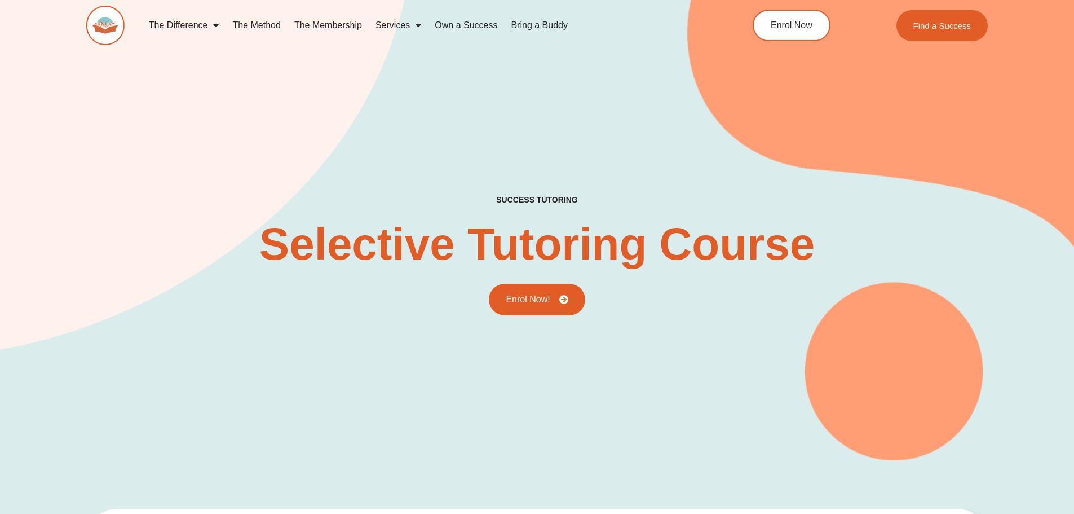 The height and width of the screenshot is (514, 1074). What do you see at coordinates (792, 25) in the screenshot?
I see `span: Enrol Now` at bounding box center [792, 25].